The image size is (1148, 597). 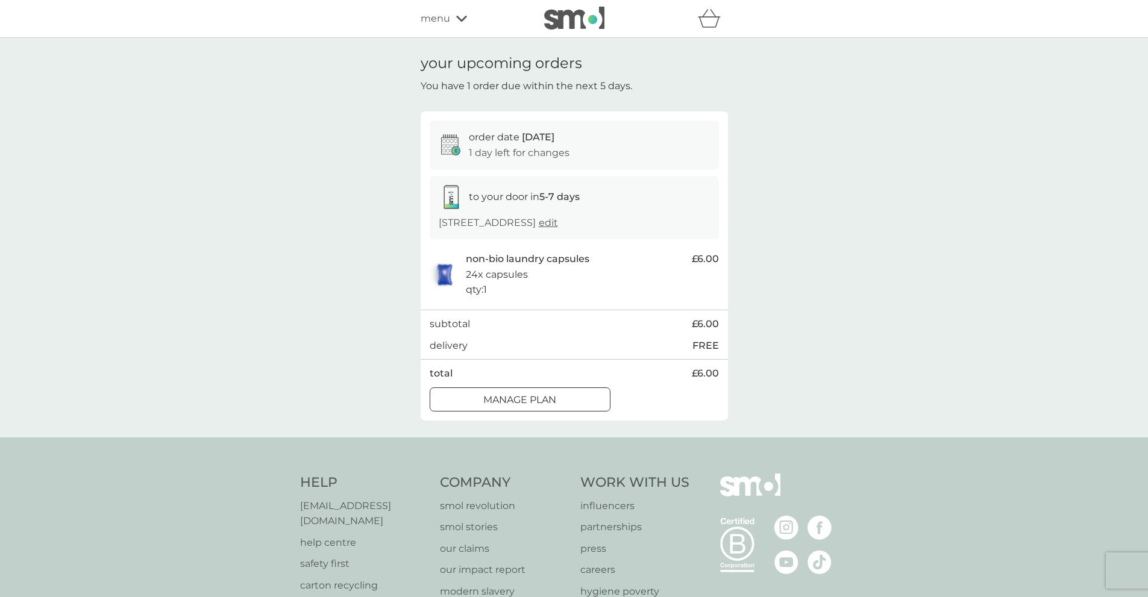 What do you see at coordinates (476, 290) in the screenshot?
I see `p: qty : 1` at bounding box center [476, 290].